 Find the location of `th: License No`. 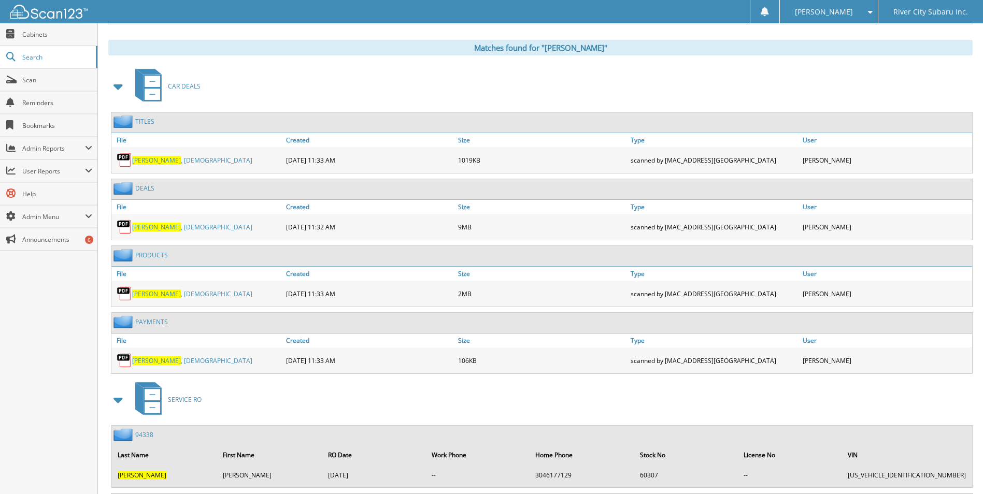

th: License No is located at coordinates (790, 455).